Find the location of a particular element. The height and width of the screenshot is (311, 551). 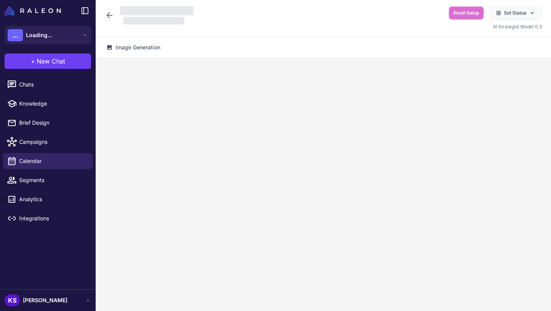

span: AI Strategist Model 0.3 is located at coordinates (517, 26).